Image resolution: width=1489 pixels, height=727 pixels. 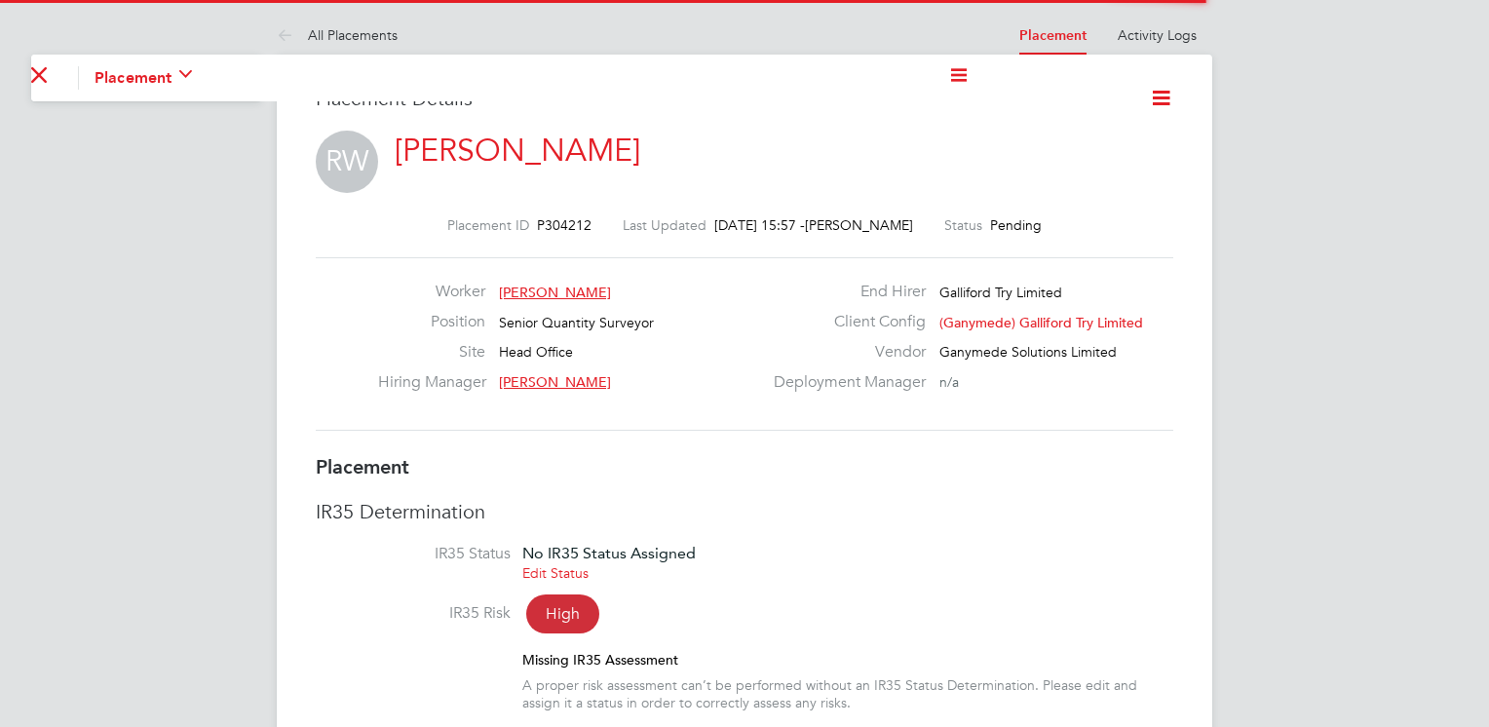 What do you see at coordinates (1016, 225) in the screenshot?
I see `span: Pending` at bounding box center [1016, 225].